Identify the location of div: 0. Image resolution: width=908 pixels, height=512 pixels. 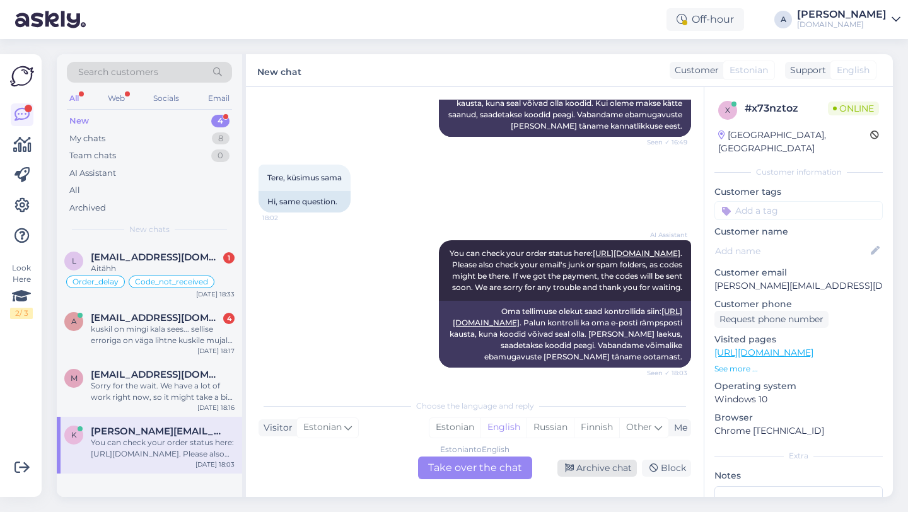
(220, 156).